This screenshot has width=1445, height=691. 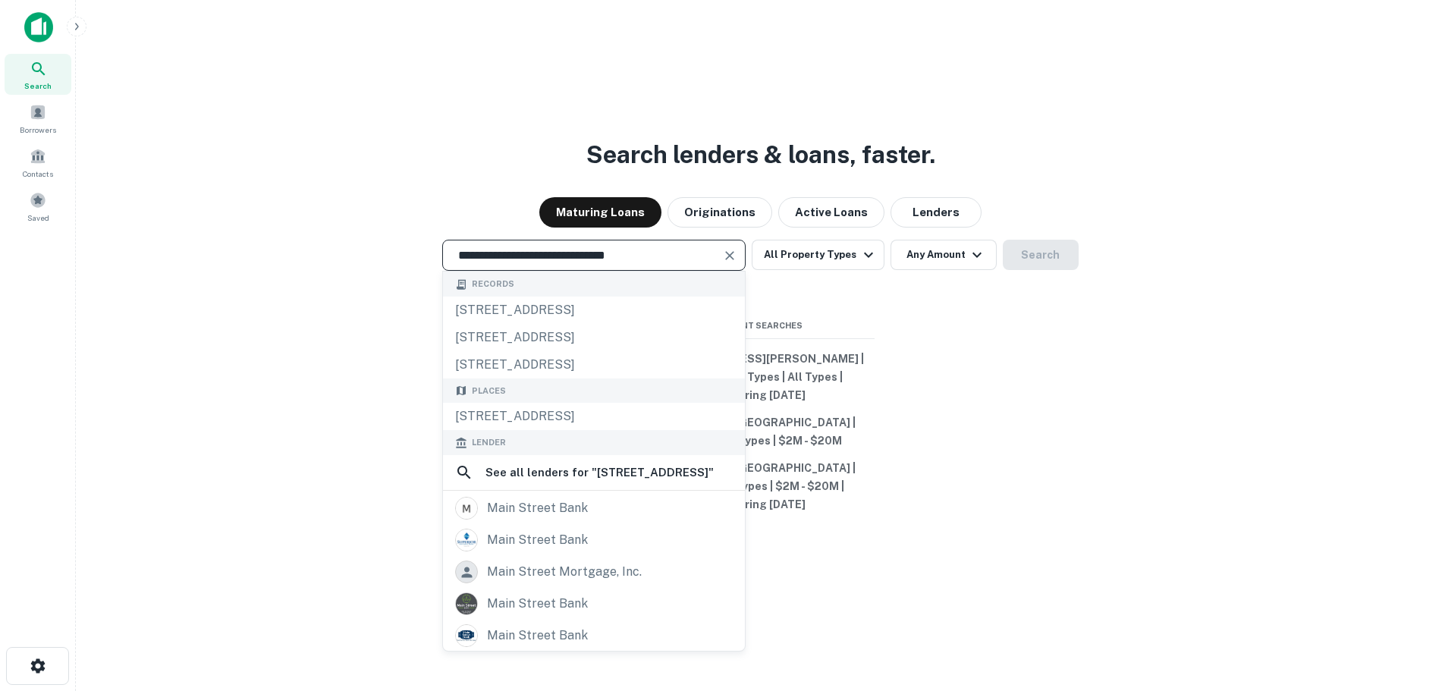 I want to click on h3: Search lenders & loans, faster., so click(x=761, y=155).